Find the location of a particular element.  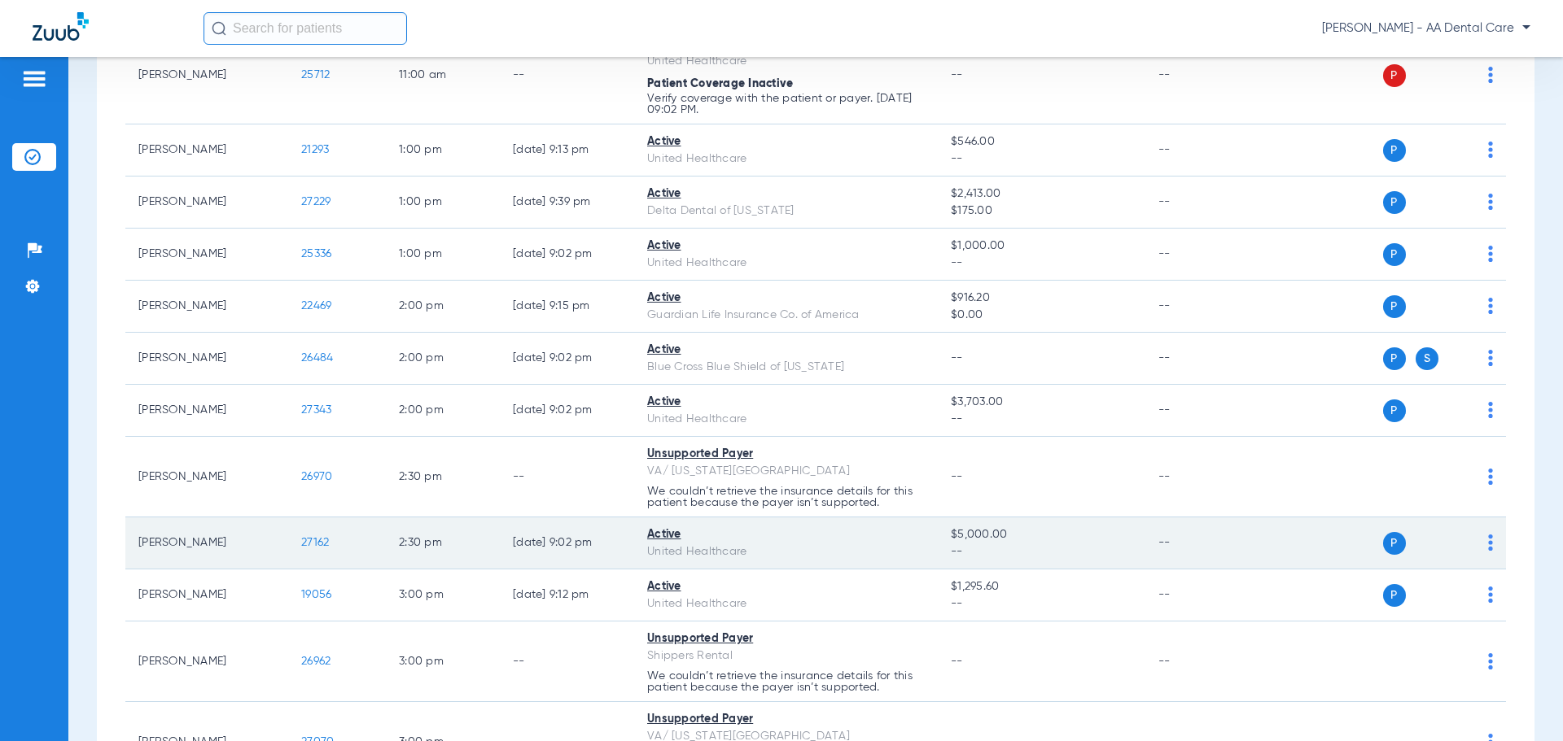

span: $546.00 is located at coordinates (1041, 142).